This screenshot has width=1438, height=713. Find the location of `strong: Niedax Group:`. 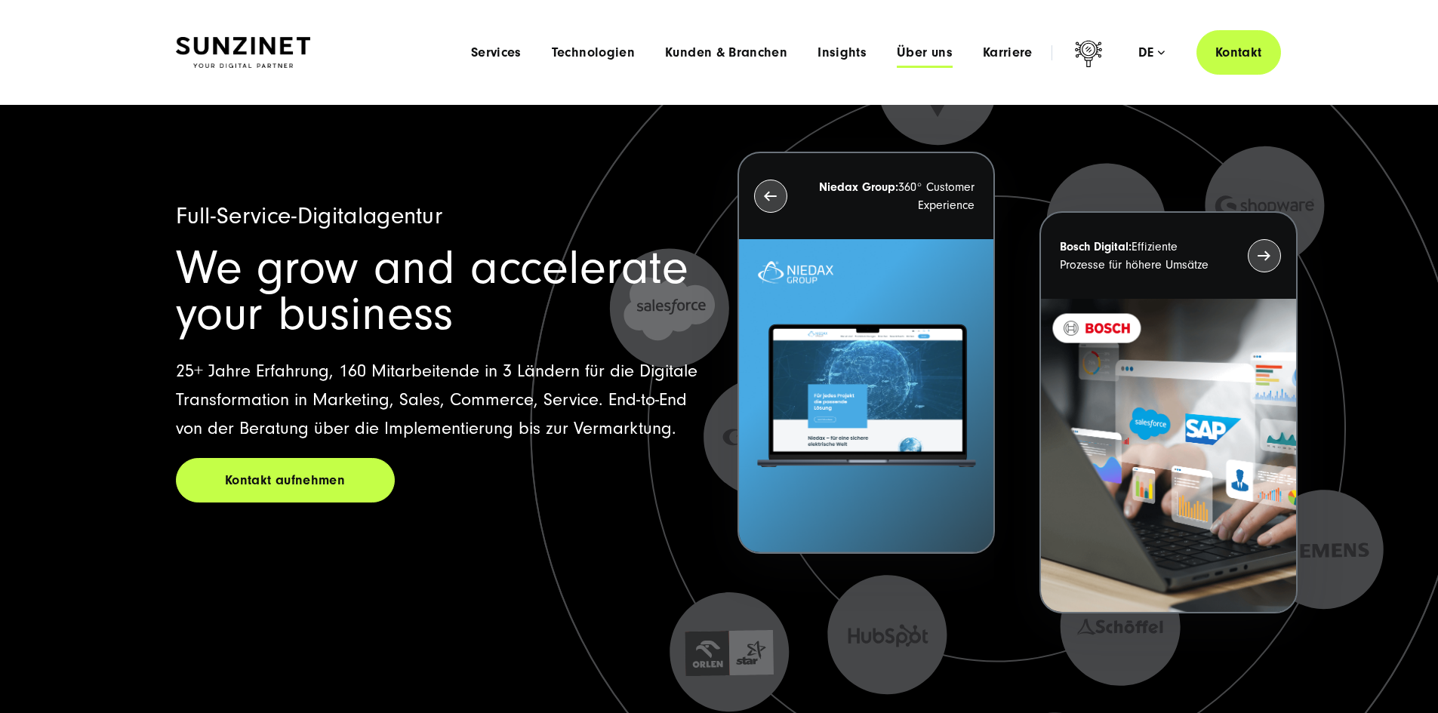

strong: Niedax Group: is located at coordinates (858, 187).